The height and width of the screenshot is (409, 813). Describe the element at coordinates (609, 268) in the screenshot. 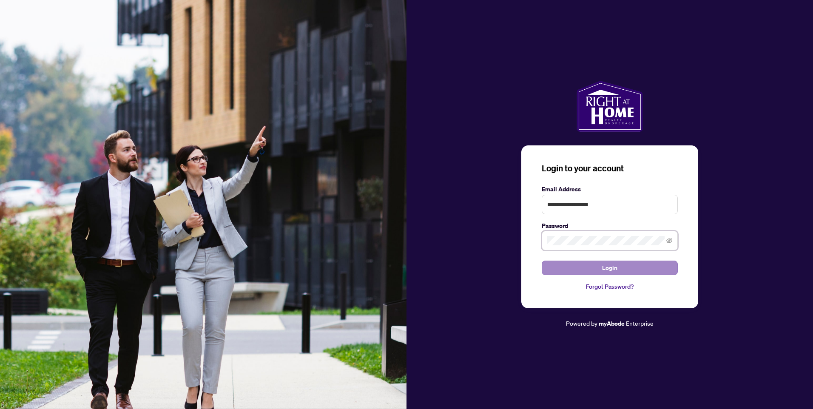

I see `span: Login` at that location.